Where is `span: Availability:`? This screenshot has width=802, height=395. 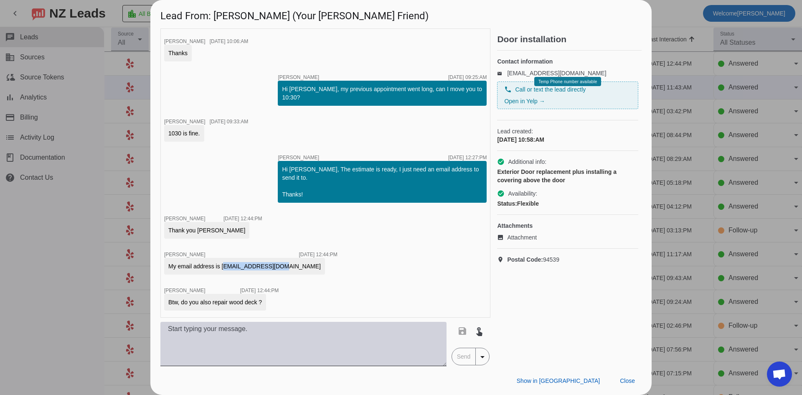
span: Availability: is located at coordinates (523, 193).